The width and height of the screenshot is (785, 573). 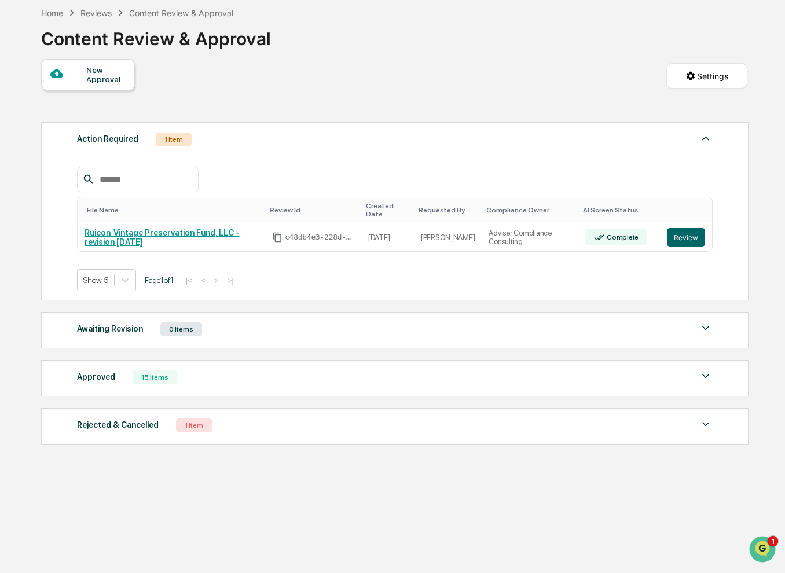 I want to click on div: New Approval, so click(x=105, y=75).